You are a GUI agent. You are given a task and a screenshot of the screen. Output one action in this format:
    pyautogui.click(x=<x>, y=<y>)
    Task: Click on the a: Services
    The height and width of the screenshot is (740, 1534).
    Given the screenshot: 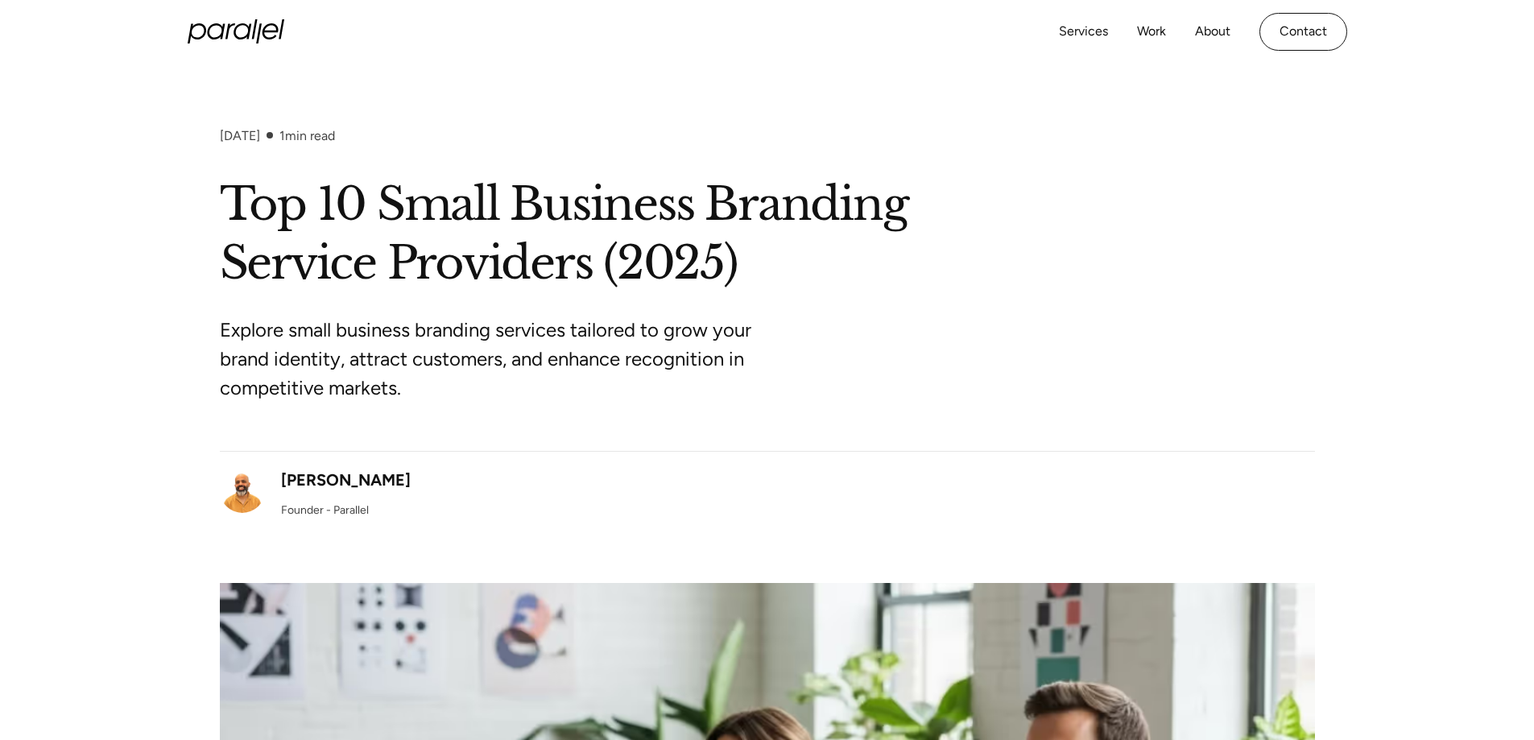 What is the action you would take?
    pyautogui.click(x=1083, y=31)
    